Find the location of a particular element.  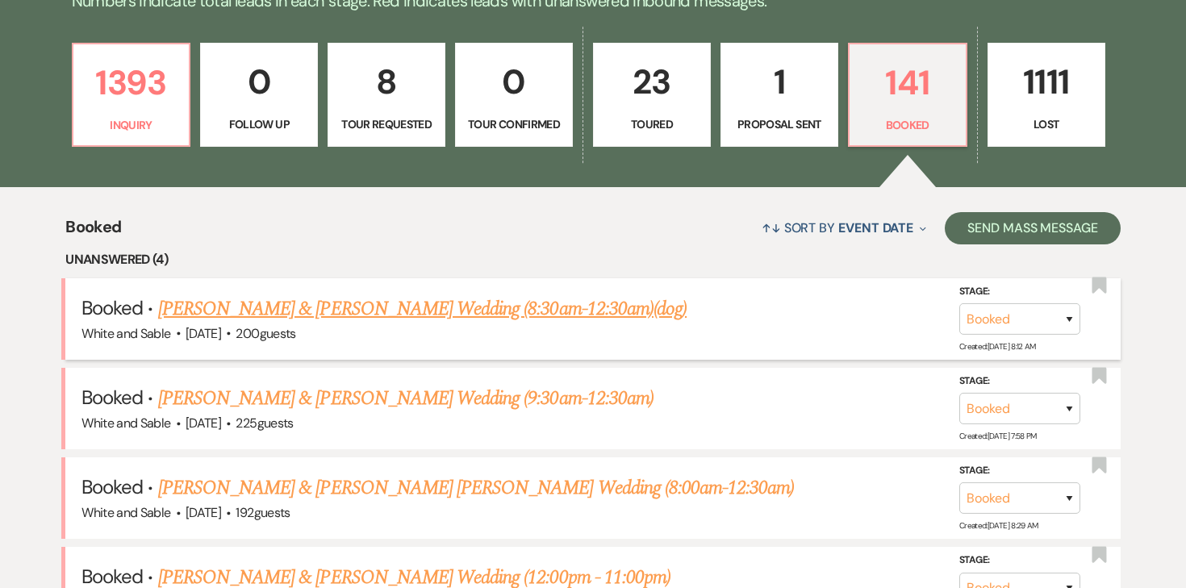

p: 23 is located at coordinates (652, 81).